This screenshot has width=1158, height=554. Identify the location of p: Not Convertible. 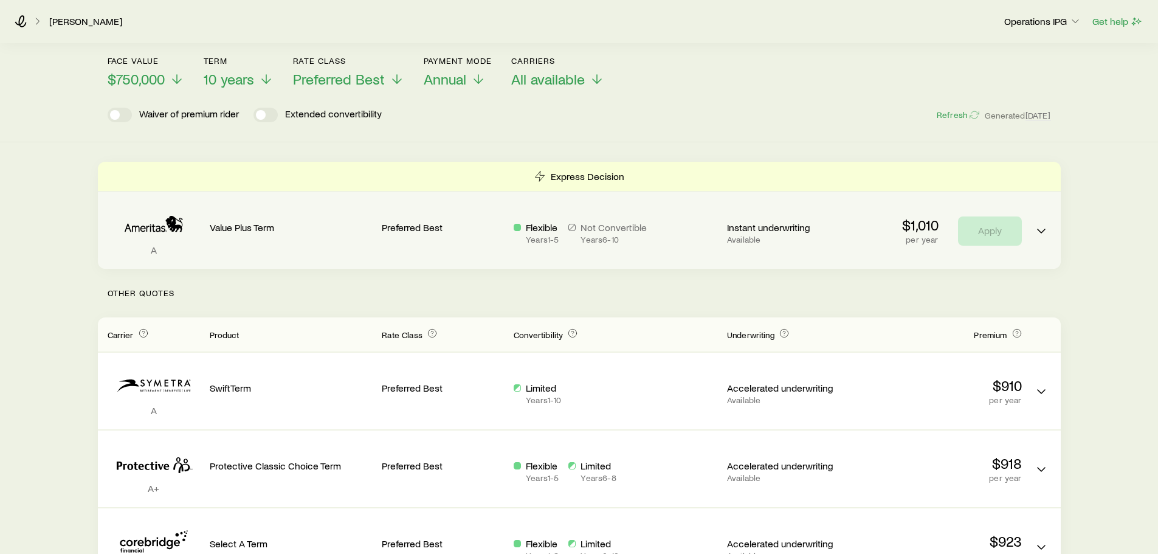
(613, 227).